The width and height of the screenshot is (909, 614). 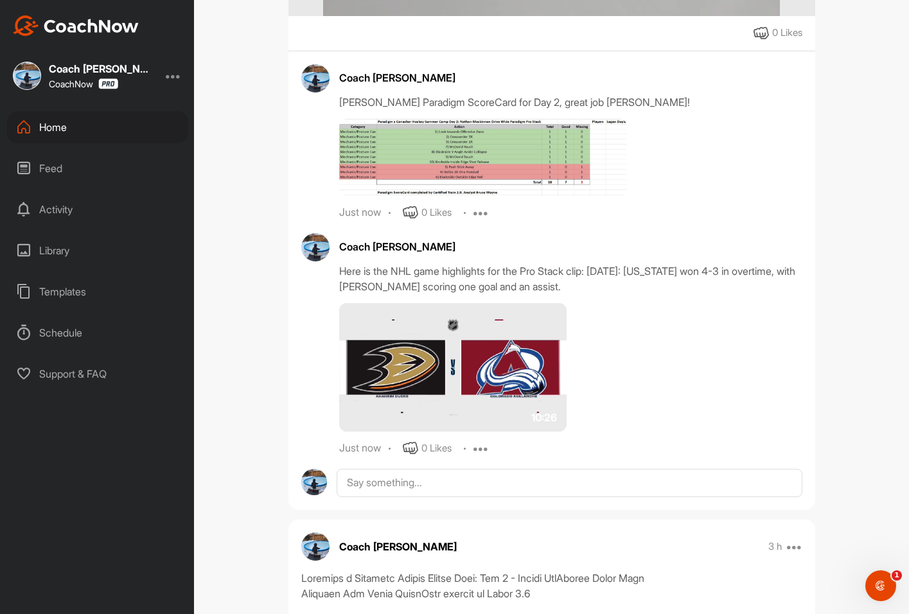 I want to click on div: Activity, so click(x=98, y=209).